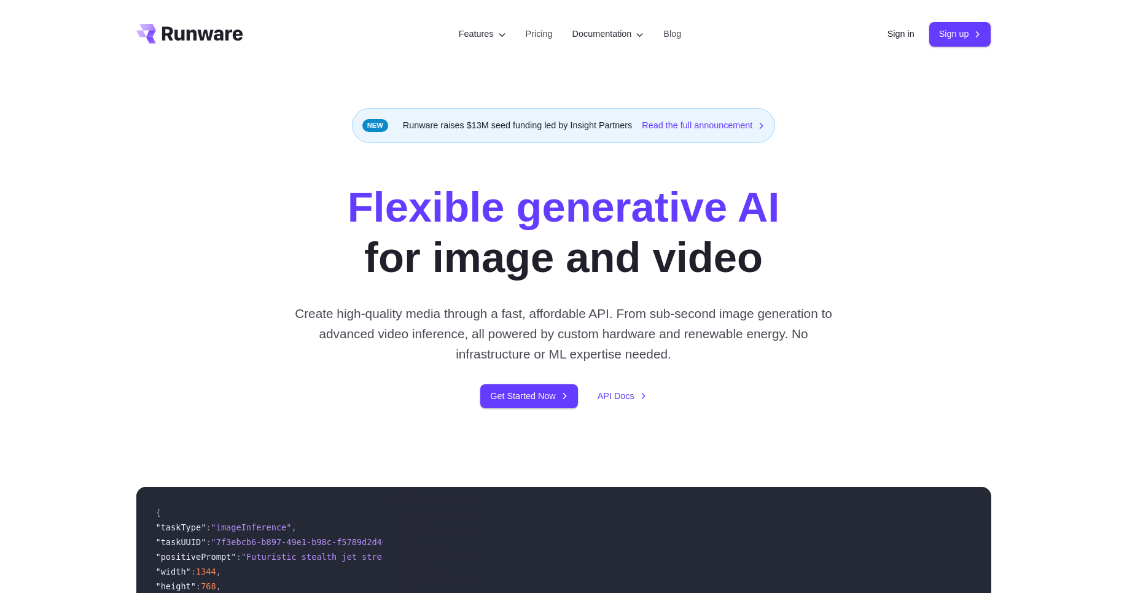 The height and width of the screenshot is (593, 1127). What do you see at coordinates (307, 542) in the screenshot?
I see `span: "7f3ebcb6-b897-49e1-b98c-f5789d2d40d7"` at bounding box center [307, 542].